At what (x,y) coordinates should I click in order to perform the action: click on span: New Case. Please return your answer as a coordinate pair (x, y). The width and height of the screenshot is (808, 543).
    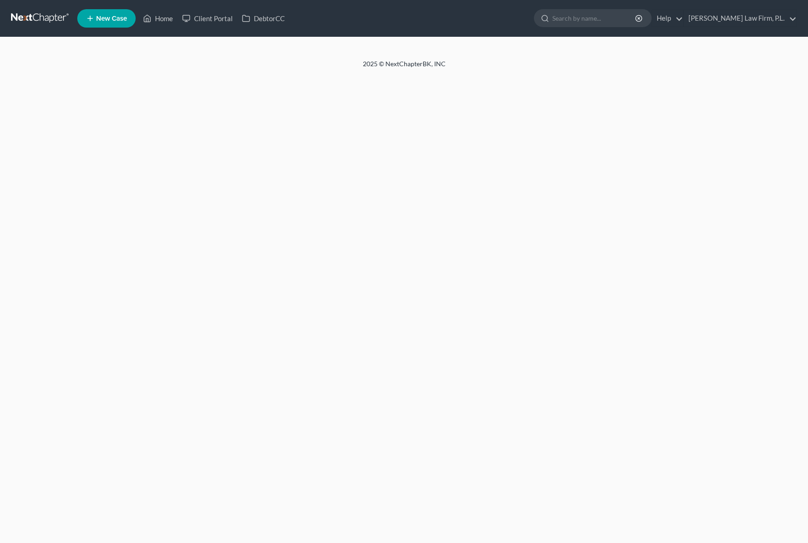
    Looking at the image, I should click on (111, 18).